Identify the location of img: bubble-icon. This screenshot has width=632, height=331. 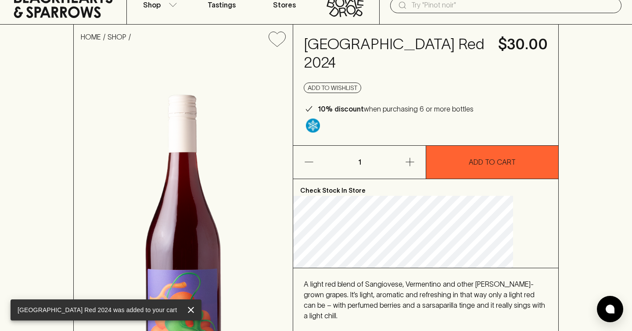
(610, 309).